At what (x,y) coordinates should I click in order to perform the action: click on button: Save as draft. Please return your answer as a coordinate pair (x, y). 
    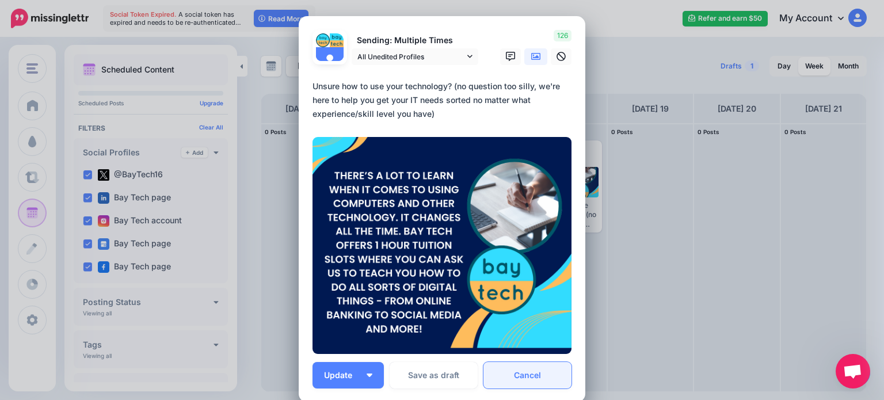
    Looking at the image, I should click on (434, 375).